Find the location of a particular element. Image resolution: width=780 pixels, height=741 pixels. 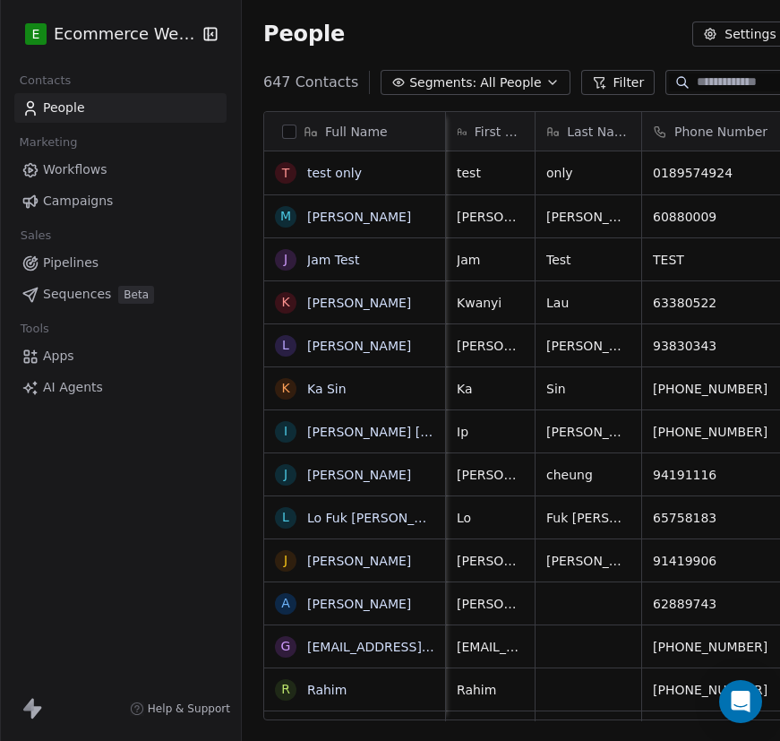

a: Workflows is located at coordinates (120, 169).